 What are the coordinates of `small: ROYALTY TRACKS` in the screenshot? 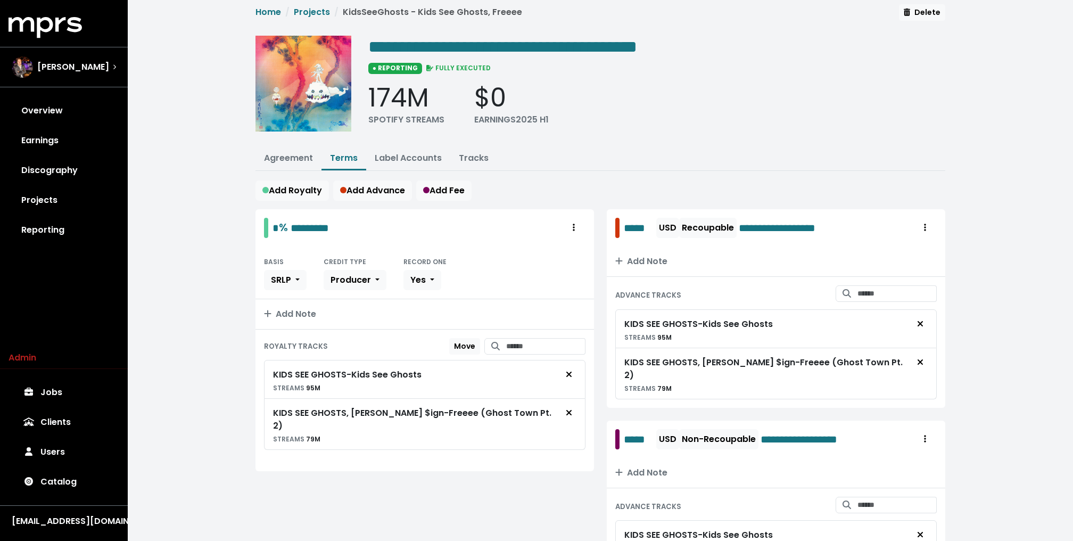 It's located at (296, 346).